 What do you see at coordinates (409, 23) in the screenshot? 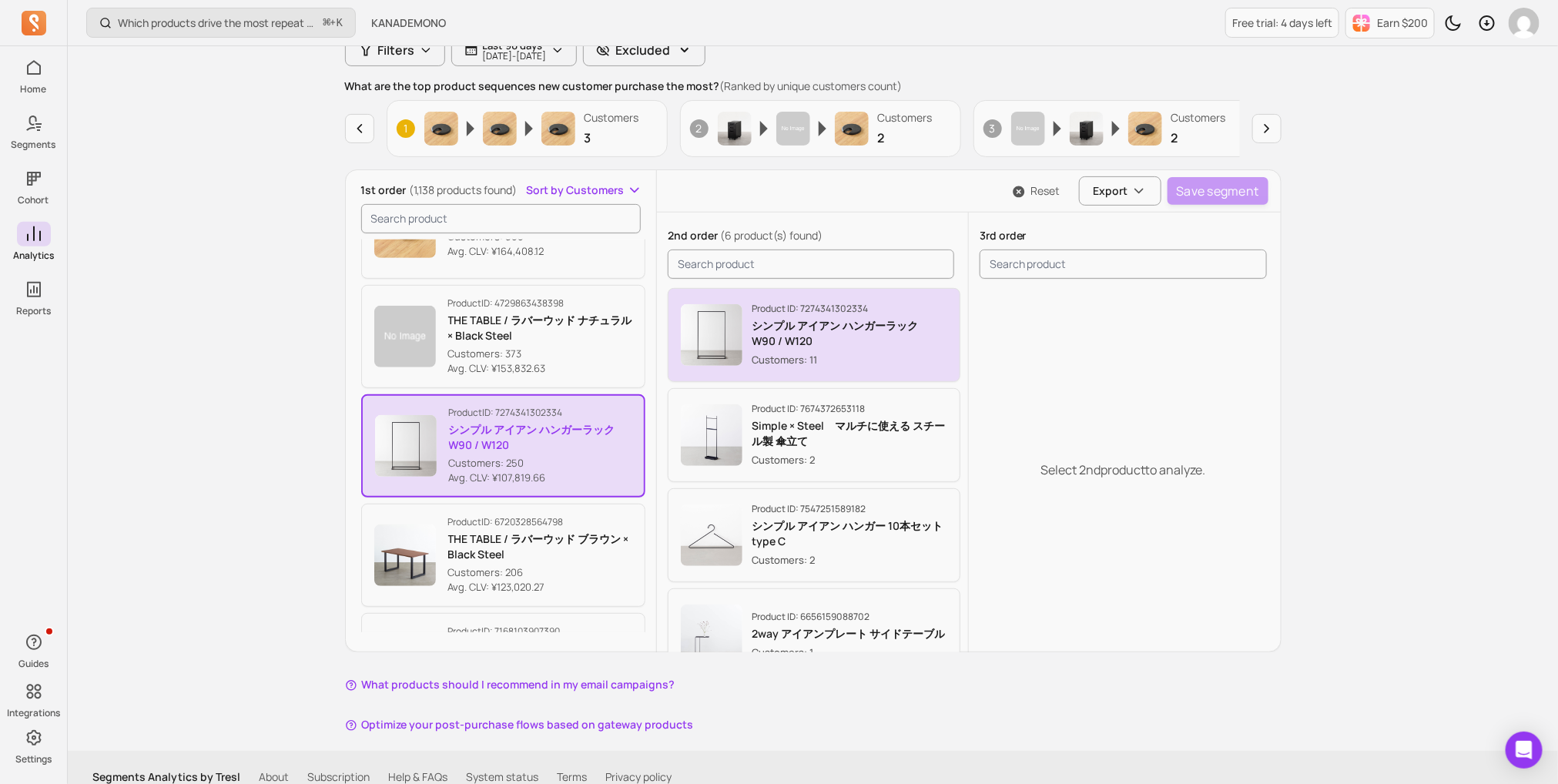
I see `span: KANADEMONO` at bounding box center [409, 23].